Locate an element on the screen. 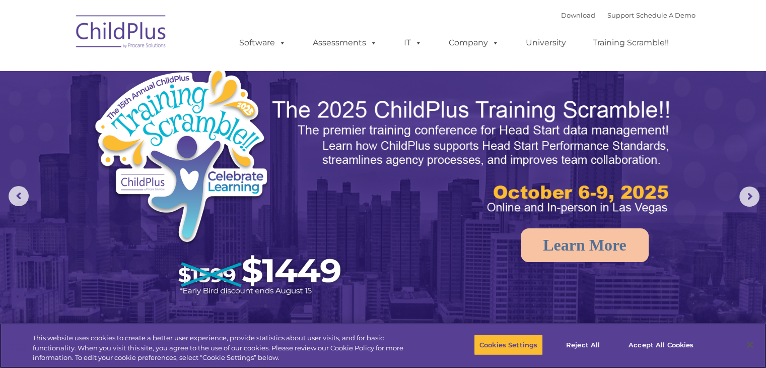 Image resolution: width=766 pixels, height=368 pixels. a: Schedule A Demo is located at coordinates (666, 15).